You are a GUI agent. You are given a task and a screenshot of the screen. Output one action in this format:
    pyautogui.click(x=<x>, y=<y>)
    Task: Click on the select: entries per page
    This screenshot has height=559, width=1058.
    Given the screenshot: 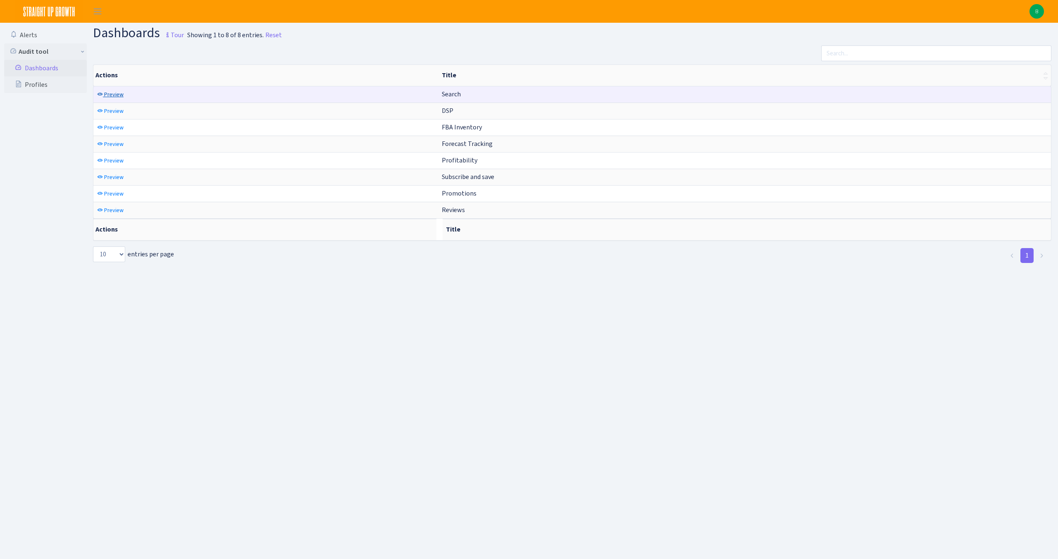 What is the action you would take?
    pyautogui.click(x=109, y=254)
    